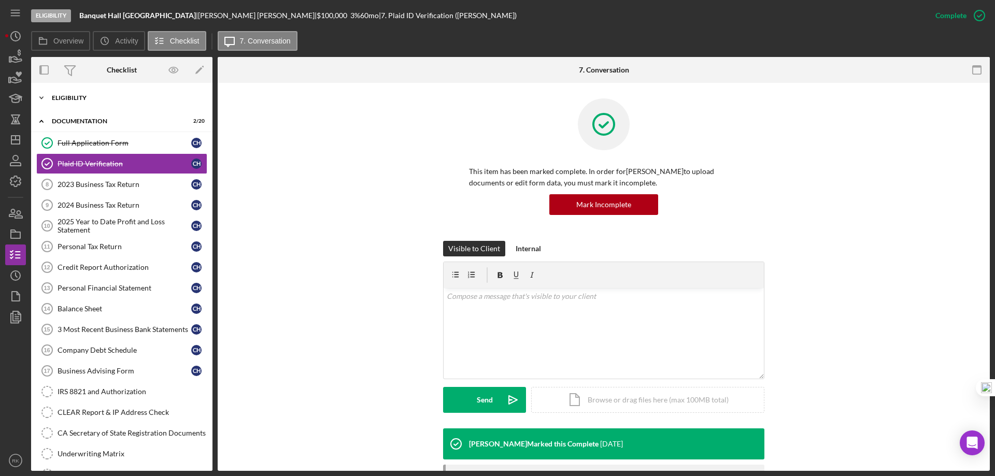 The image size is (995, 476). Describe the element at coordinates (184, 41) in the screenshot. I see `label: Checklist` at that location.